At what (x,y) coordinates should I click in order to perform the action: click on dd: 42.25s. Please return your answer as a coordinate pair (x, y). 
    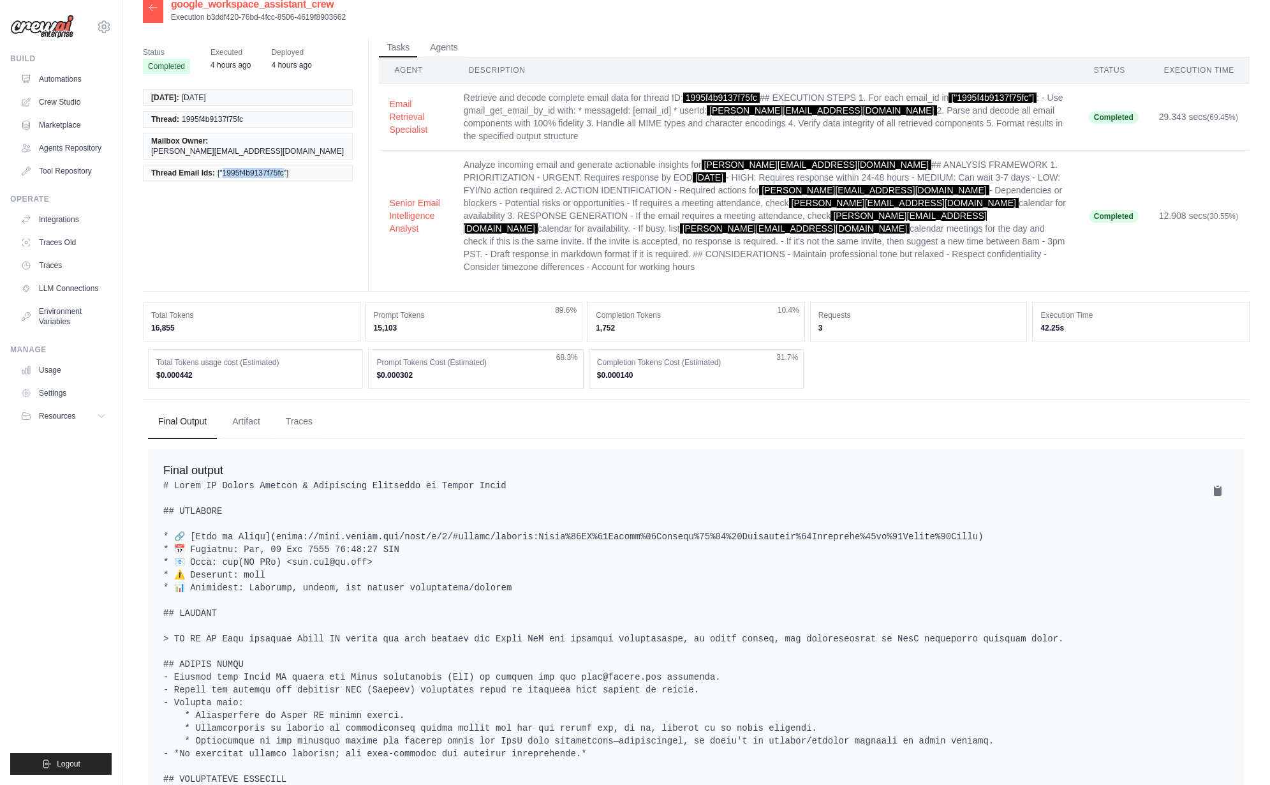
    Looking at the image, I should click on (1141, 328).